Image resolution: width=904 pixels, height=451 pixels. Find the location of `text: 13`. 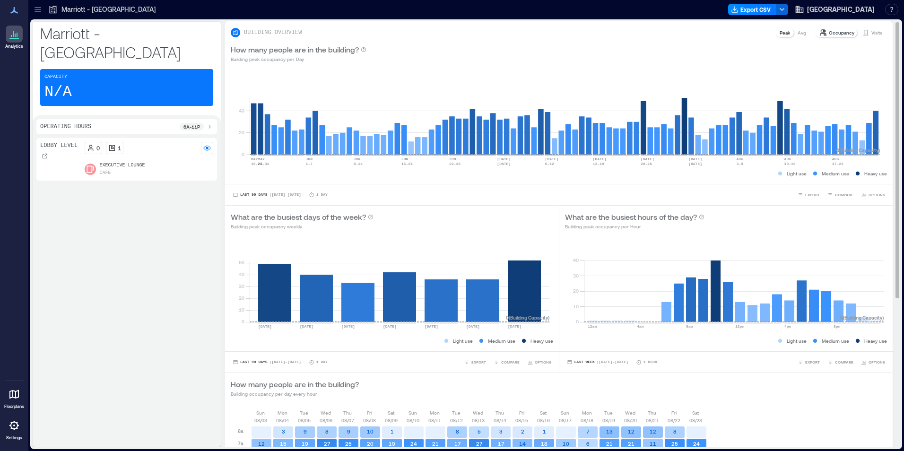

text: 13 is located at coordinates (610, 431).